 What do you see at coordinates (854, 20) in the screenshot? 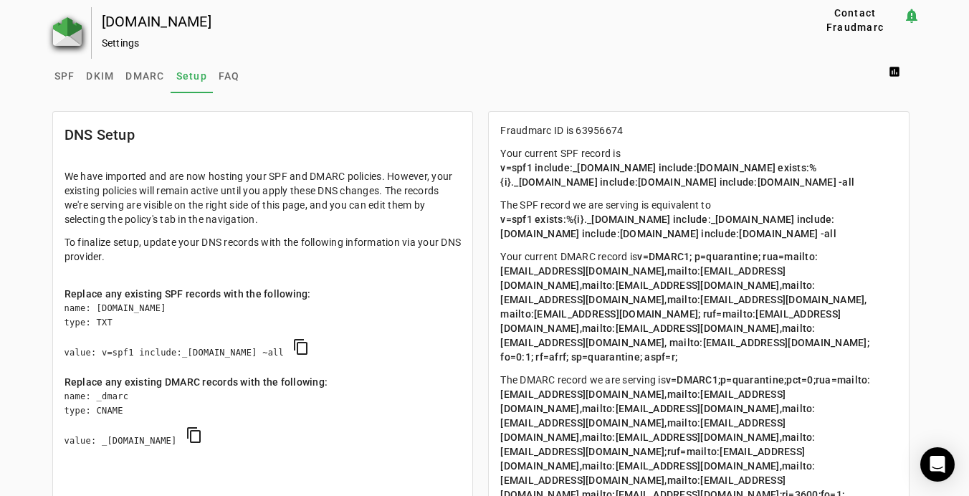
I see `span: Contact Fraudmarc` at bounding box center [854, 20].